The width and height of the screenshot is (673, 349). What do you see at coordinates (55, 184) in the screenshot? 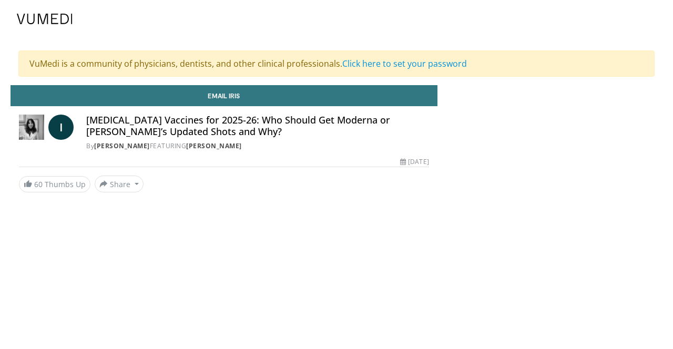
I see `a: 60 Thumbs Up` at bounding box center [55, 184].